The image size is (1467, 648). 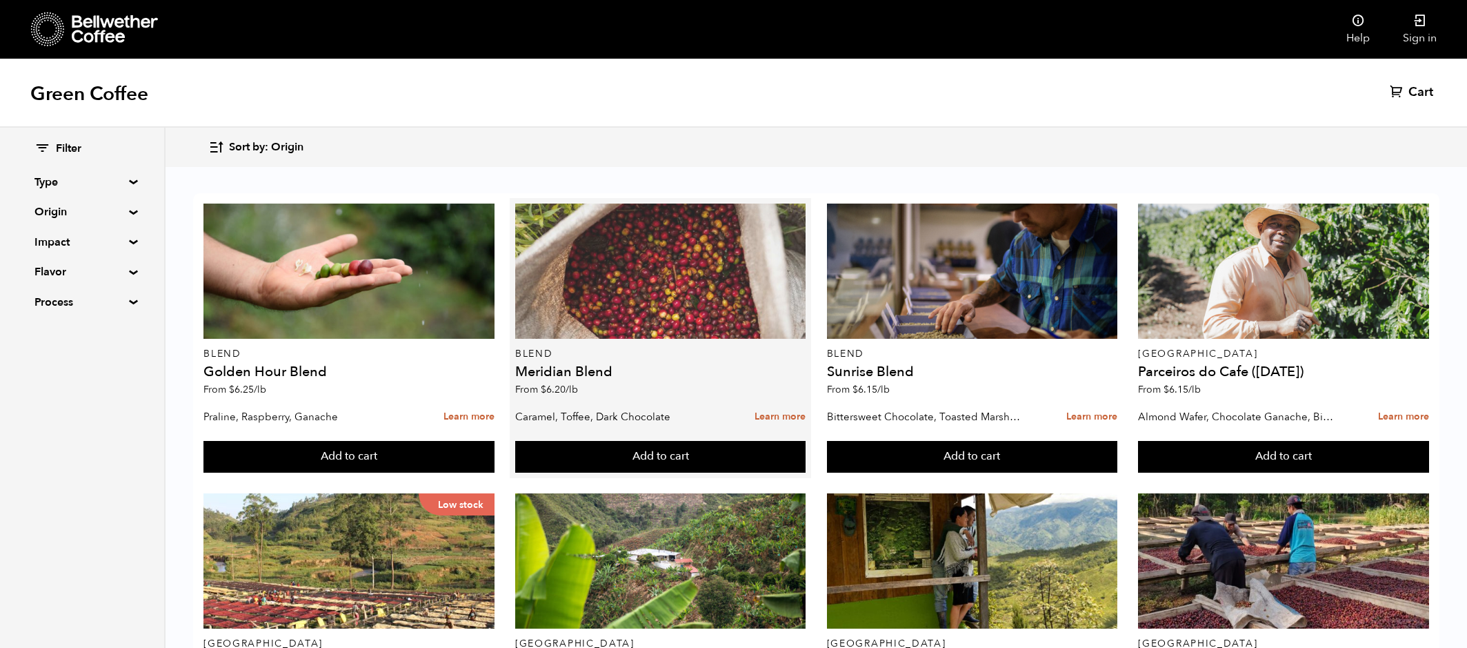 What do you see at coordinates (68, 149) in the screenshot?
I see `span: Filter` at bounding box center [68, 149].